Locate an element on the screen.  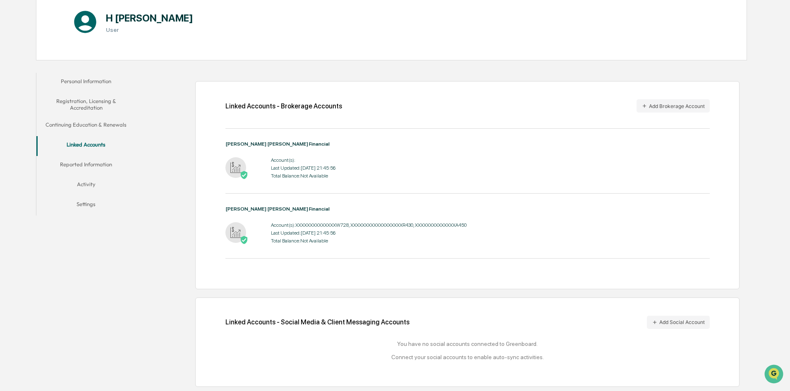
p: How can we help? is located at coordinates (79, 24).